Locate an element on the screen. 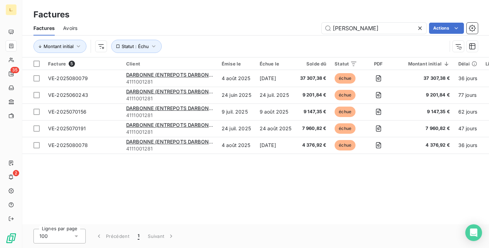 Image resolution: width=489 pixels, height=248 pixels. td: 62 jours is located at coordinates (468, 112).